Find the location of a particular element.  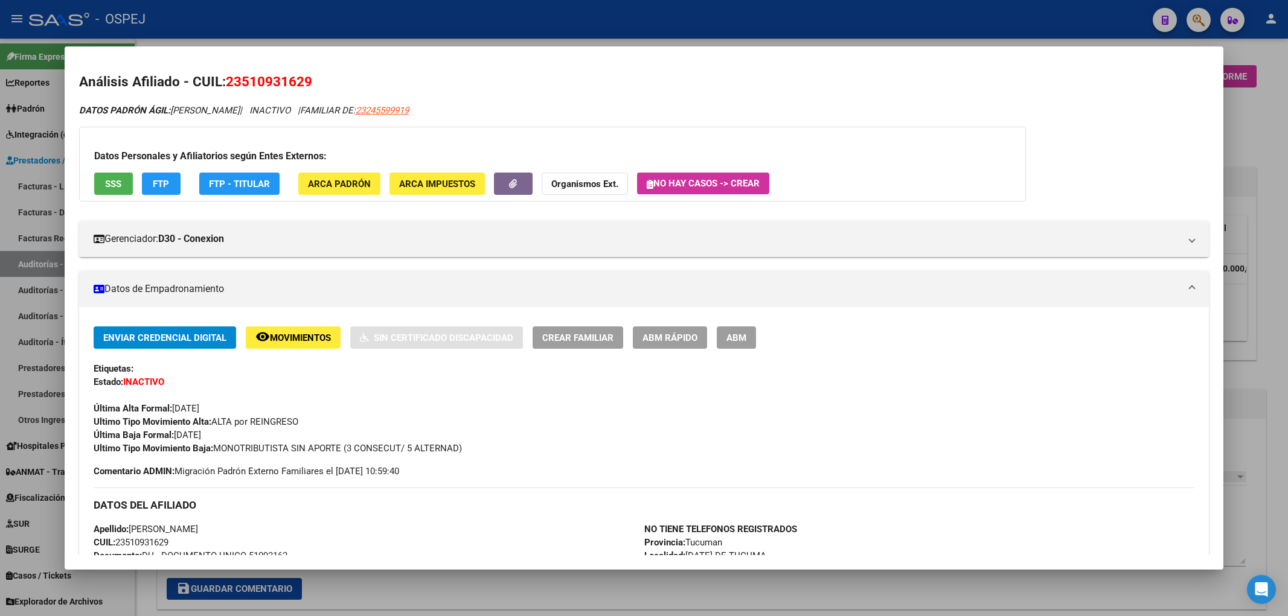

span: FTP - Titular is located at coordinates (239, 184).